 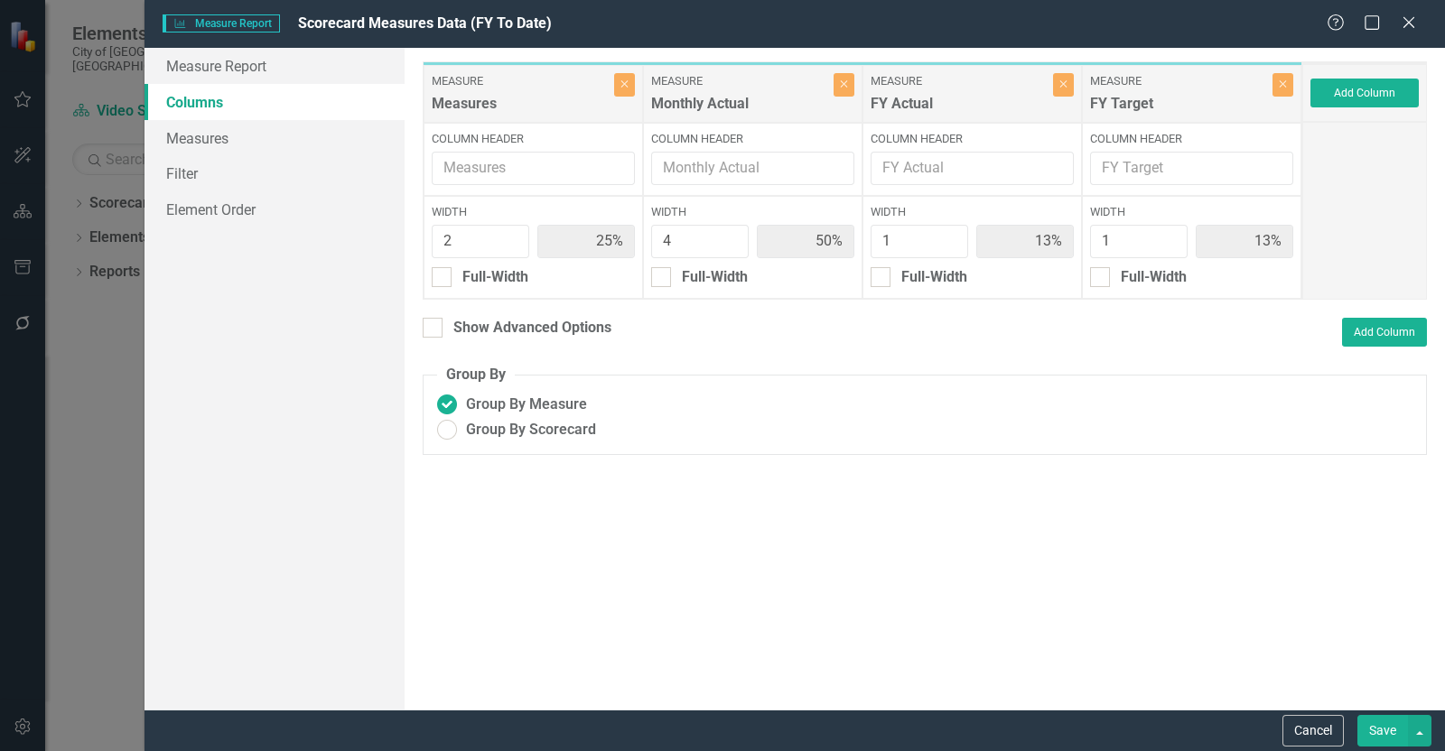 What do you see at coordinates (274, 209) in the screenshot?
I see `a: Element Order` at bounding box center [274, 209].